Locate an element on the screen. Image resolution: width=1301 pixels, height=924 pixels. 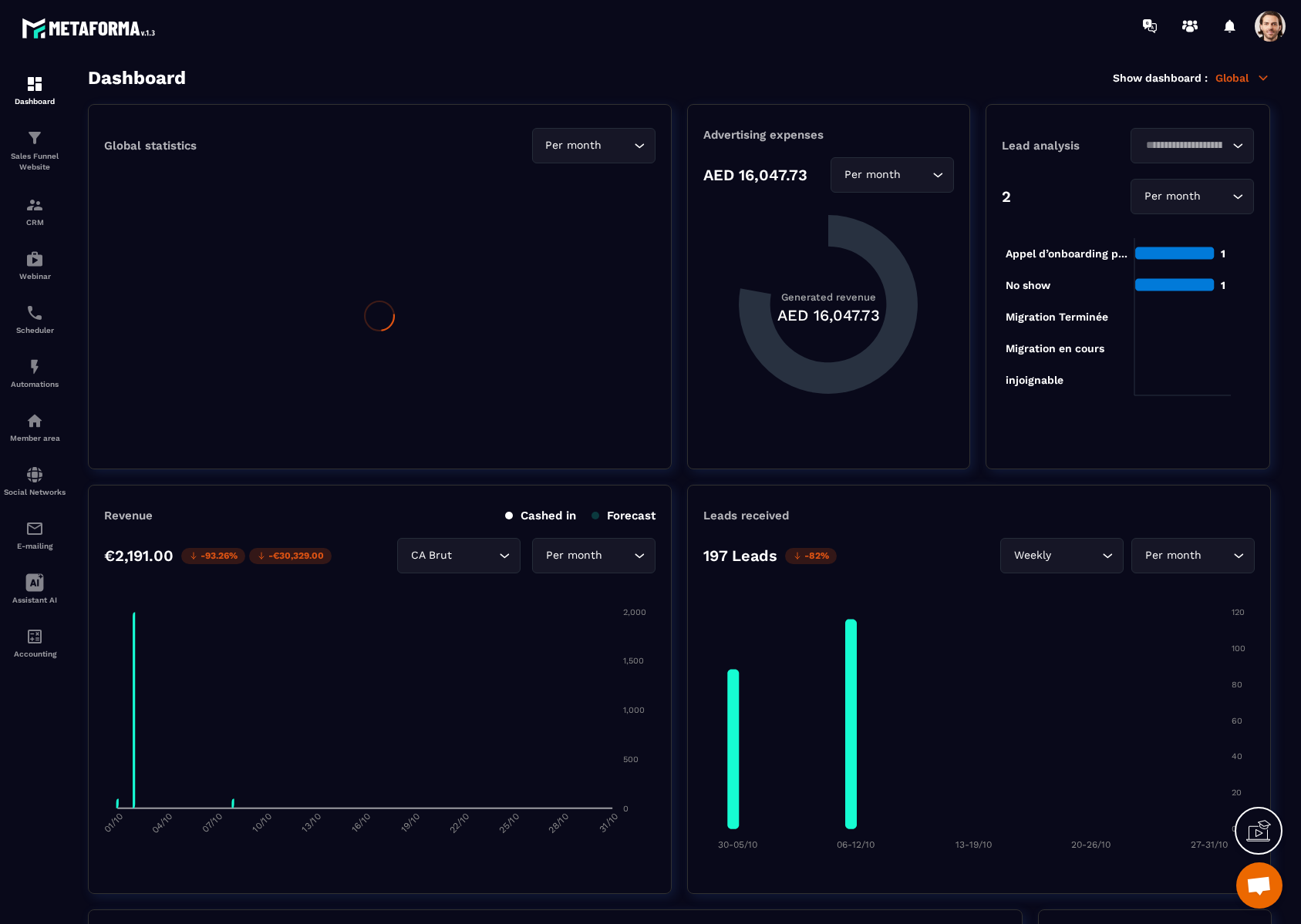
p: Accounting is located at coordinates (35, 654).